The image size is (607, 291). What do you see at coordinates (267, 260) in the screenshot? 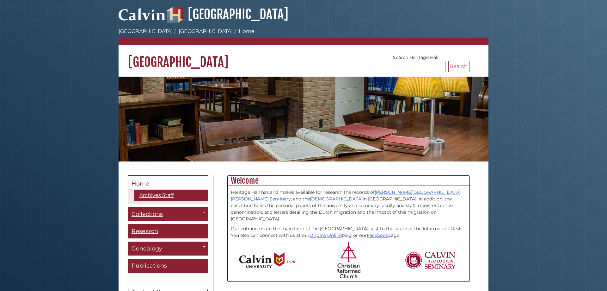
I see `img: Calvin University` at bounding box center [267, 260].